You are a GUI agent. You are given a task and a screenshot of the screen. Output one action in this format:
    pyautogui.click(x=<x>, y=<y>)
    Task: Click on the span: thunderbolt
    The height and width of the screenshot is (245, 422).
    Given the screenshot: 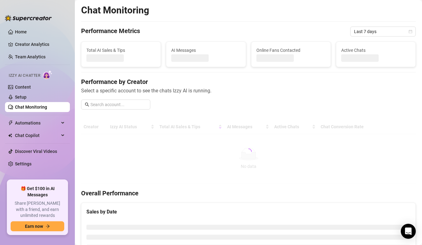 What is the action you would take?
    pyautogui.click(x=11, y=123)
    